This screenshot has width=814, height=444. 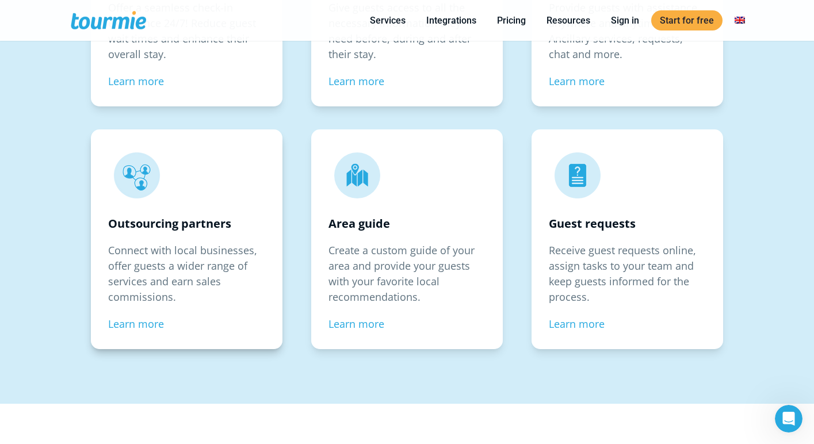 What do you see at coordinates (511, 20) in the screenshot?
I see `a: Pricing` at bounding box center [511, 20].